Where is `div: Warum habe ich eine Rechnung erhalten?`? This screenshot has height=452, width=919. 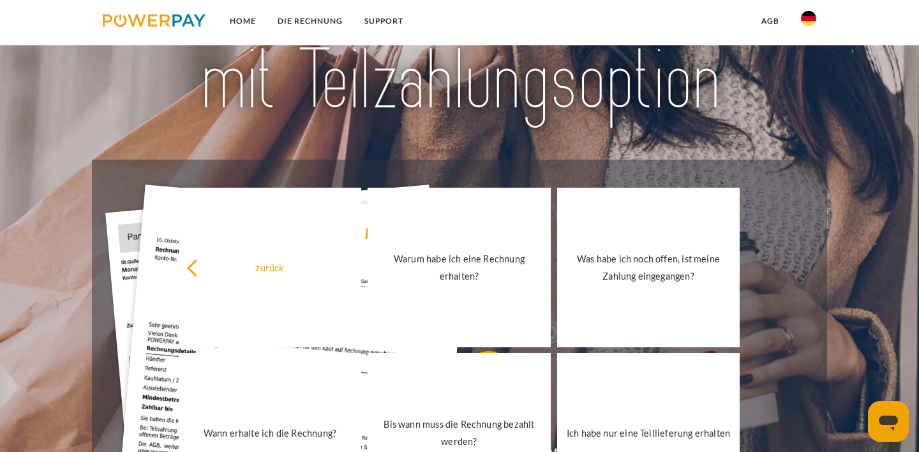
div: Warum habe ich eine Rechnung erhalten? is located at coordinates (459, 268).